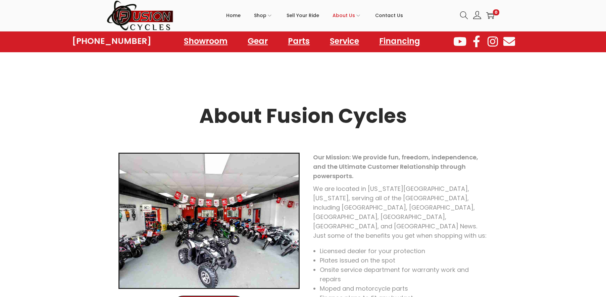 This screenshot has height=297, width=606. I want to click on a: Service, so click(344, 41).